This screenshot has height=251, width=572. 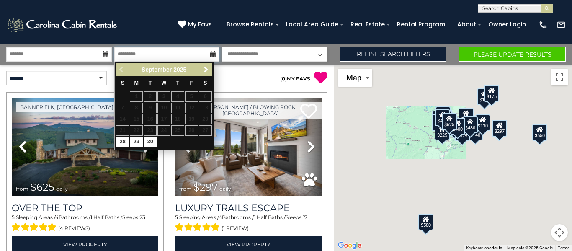 I want to click on a: Rental Program, so click(x=421, y=24).